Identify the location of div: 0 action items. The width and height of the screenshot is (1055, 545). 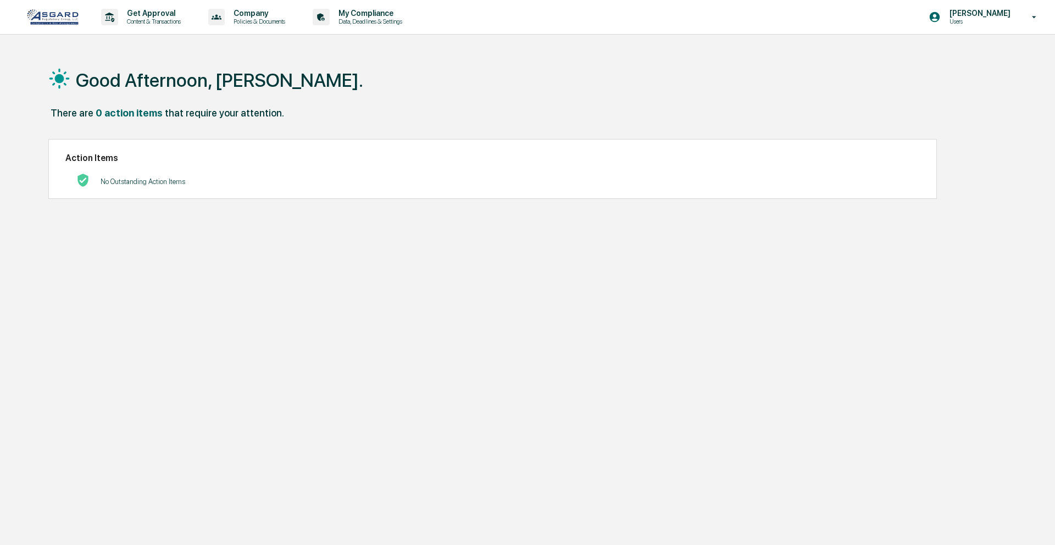
(129, 113).